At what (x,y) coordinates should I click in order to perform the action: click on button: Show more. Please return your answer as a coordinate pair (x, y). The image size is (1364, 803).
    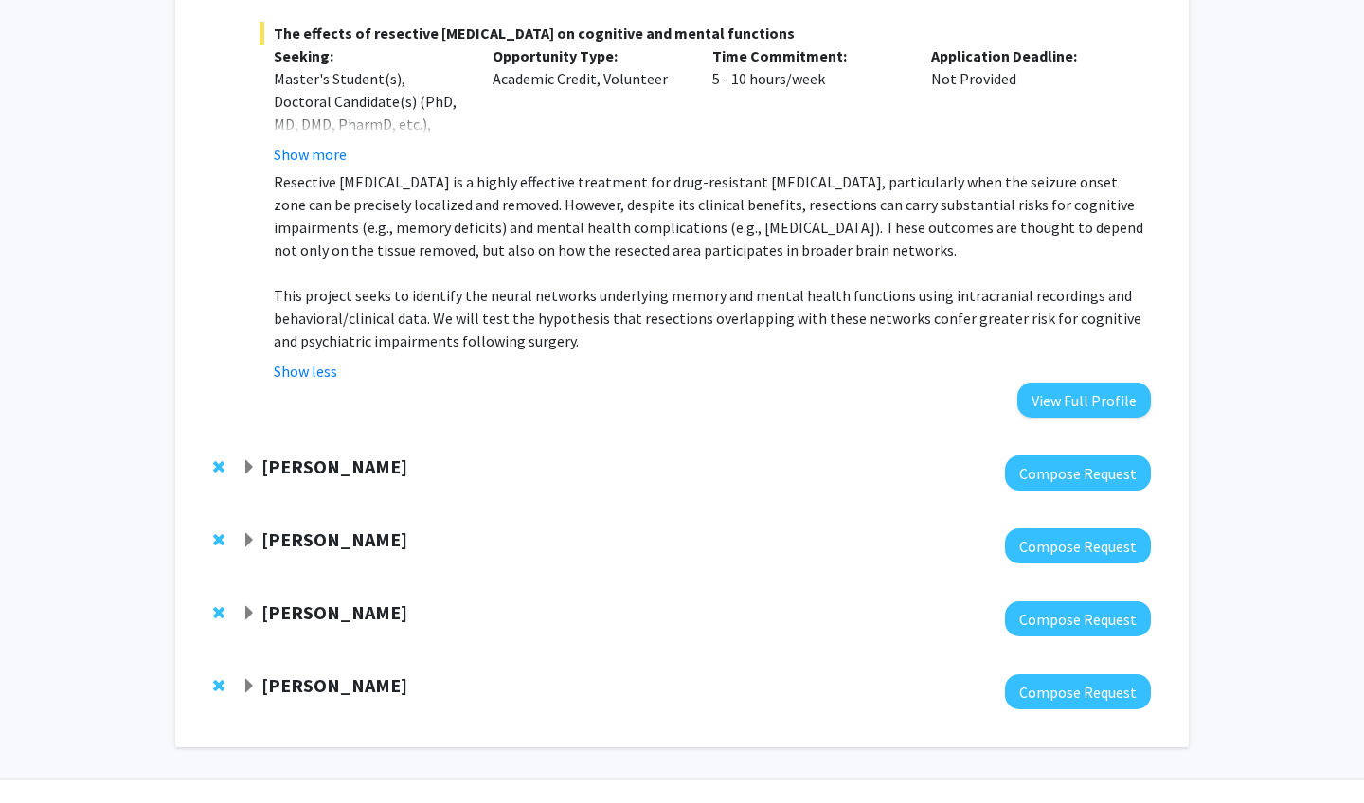
    Looking at the image, I should click on (310, 154).